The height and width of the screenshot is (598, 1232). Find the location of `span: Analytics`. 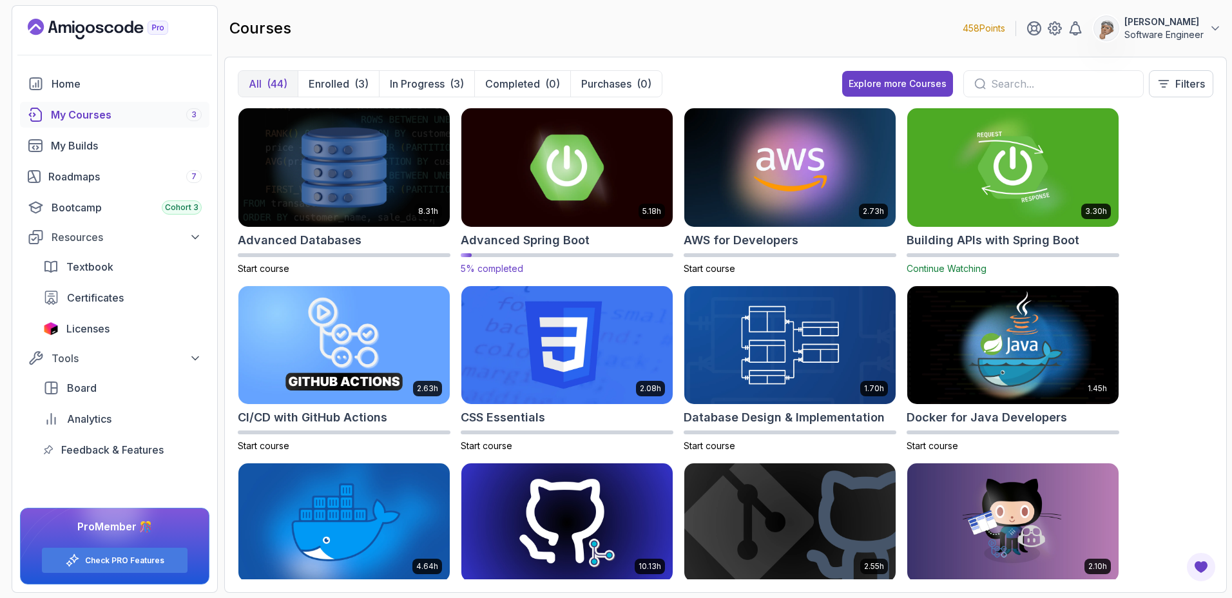

span: Analytics is located at coordinates (89, 419).